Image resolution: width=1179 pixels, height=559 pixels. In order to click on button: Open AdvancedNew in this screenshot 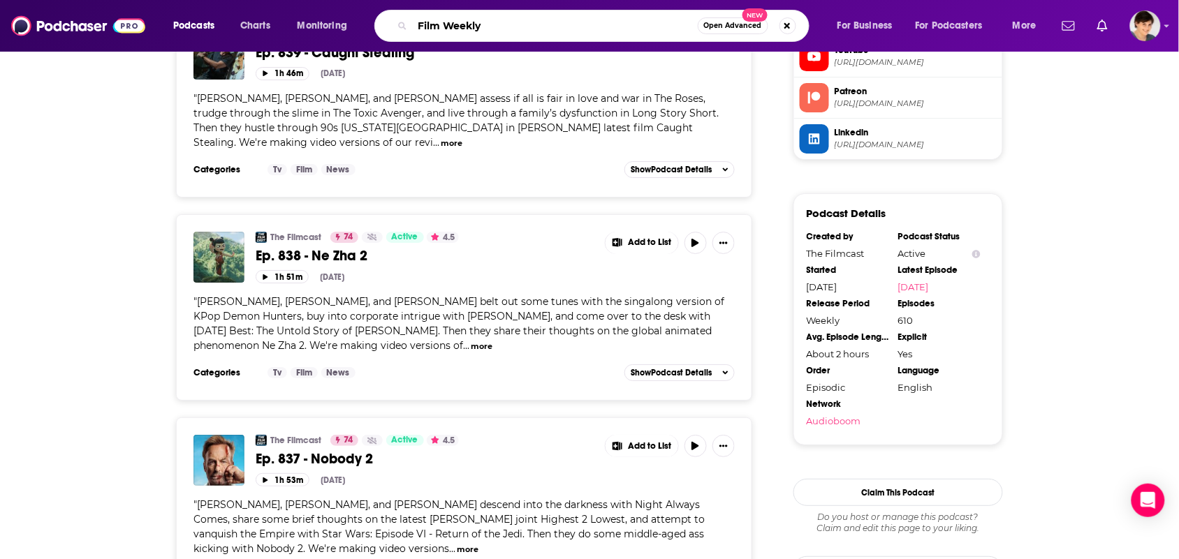, I will do `click(732, 26)`.